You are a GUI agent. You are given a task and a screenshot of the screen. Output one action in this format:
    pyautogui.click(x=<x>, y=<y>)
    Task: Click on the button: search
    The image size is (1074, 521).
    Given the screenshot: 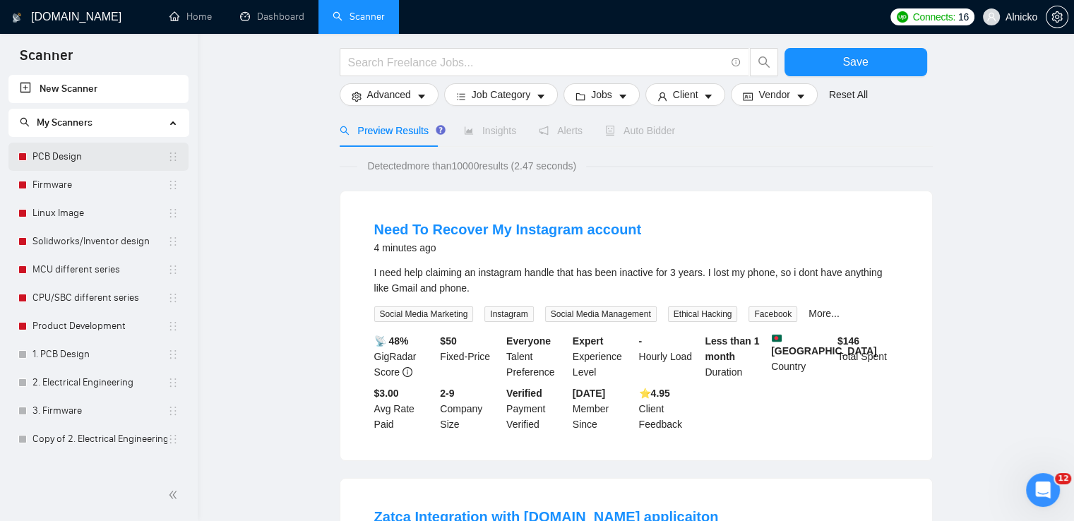 What is the action you would take?
    pyautogui.click(x=764, y=62)
    